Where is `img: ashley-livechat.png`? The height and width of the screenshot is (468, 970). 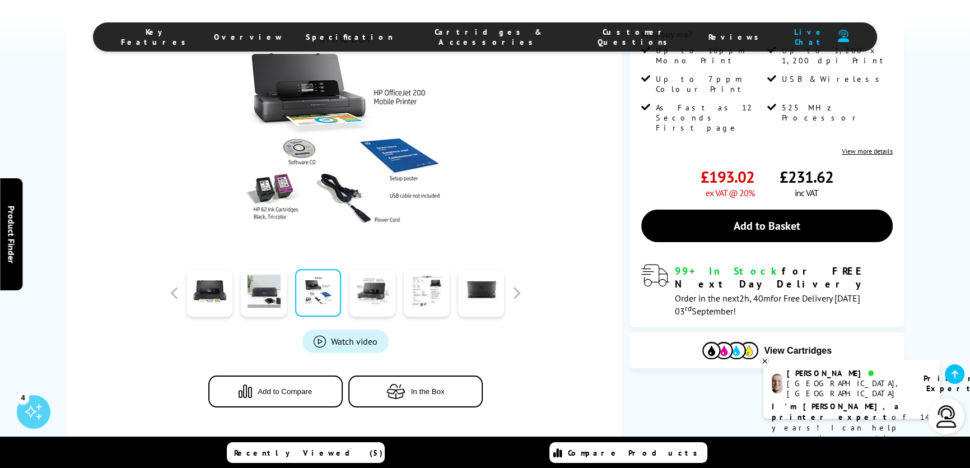 img: ashley-livechat.png is located at coordinates (777, 383).